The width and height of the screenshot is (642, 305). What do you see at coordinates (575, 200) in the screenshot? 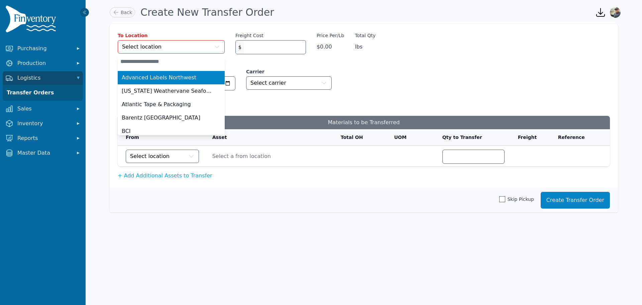
I see `button: Create Transfer Order` at bounding box center [575, 200].